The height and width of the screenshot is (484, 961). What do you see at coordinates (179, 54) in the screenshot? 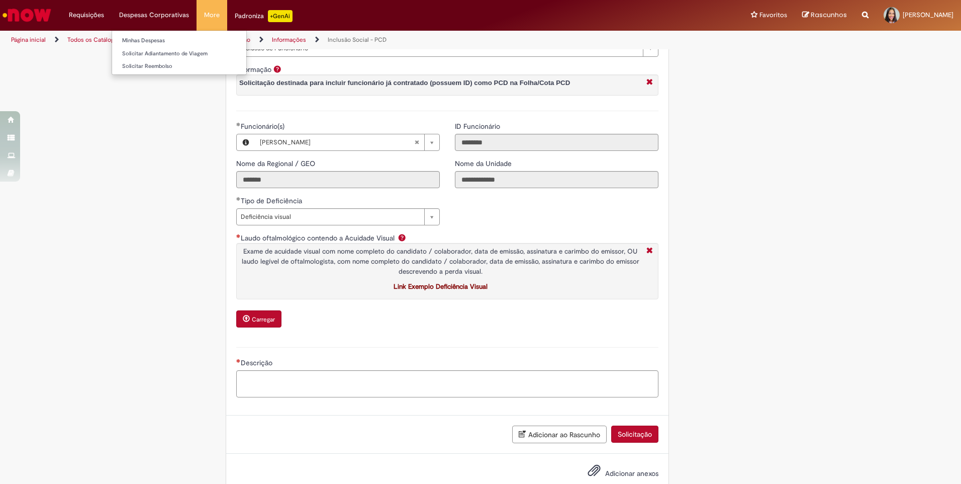
I see `a: Solicitar Adiantamento de Viagem` at bounding box center [179, 54].